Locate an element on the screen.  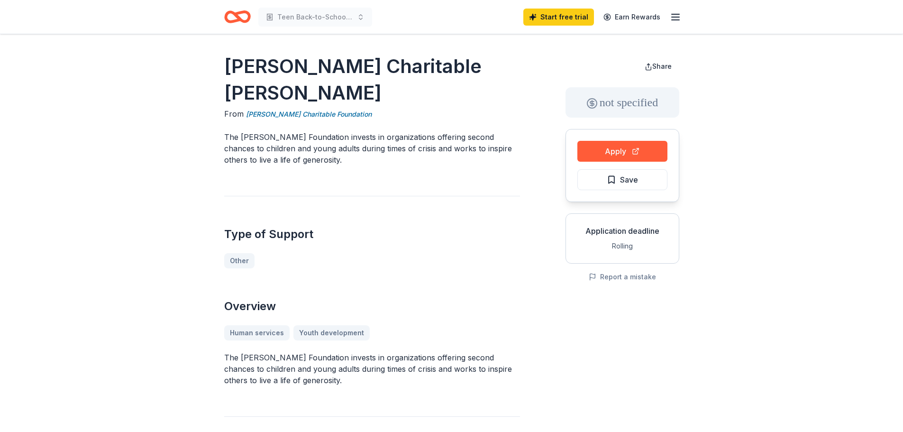
button: Report a mistake is located at coordinates (622, 277).